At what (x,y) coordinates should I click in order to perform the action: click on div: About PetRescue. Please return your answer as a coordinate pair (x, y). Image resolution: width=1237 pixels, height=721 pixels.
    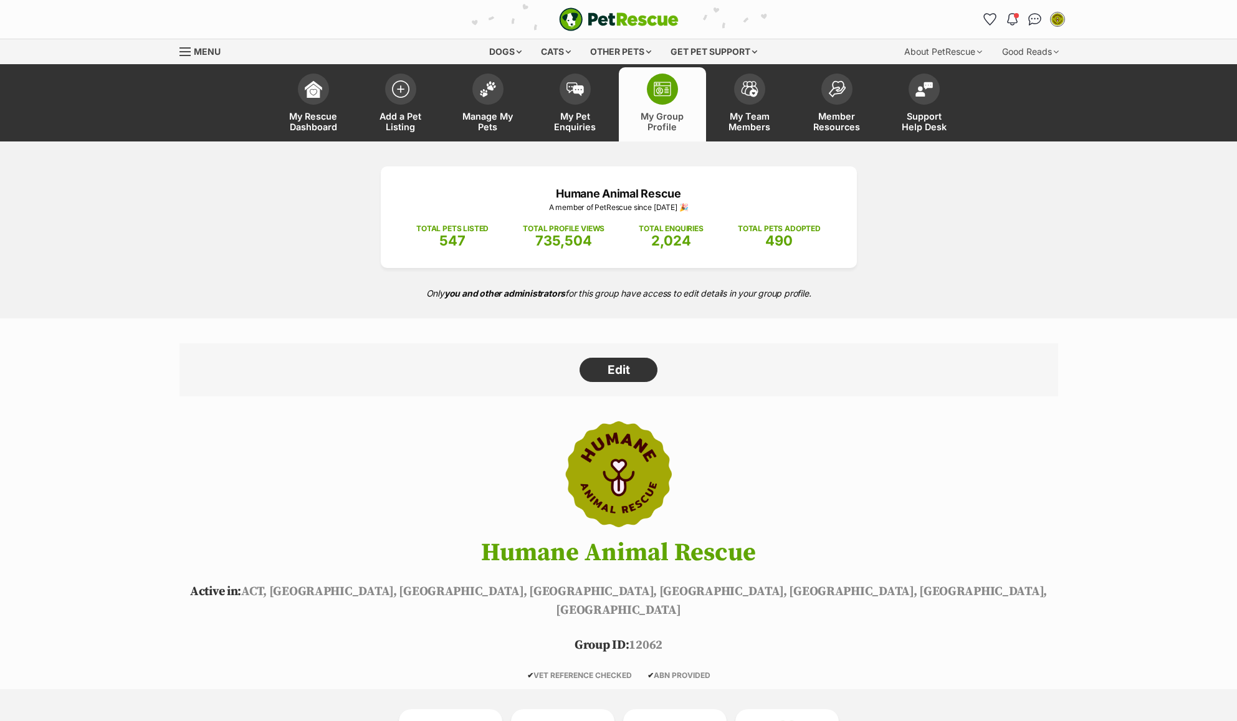
    Looking at the image, I should click on (943, 52).